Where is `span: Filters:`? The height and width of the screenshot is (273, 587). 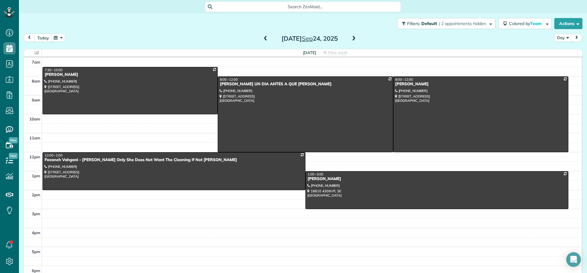 span: Filters: is located at coordinates (414, 24).